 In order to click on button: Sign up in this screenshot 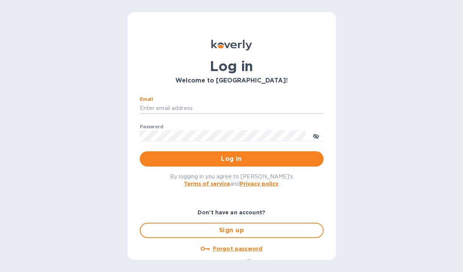, I will do `click(231, 231)`.